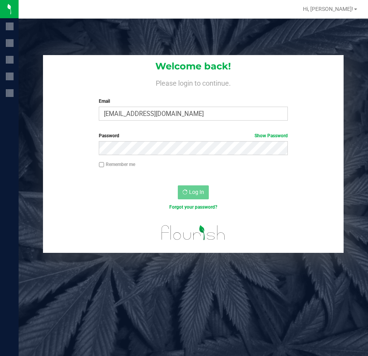 This screenshot has height=356, width=368. I want to click on img: flourish_logo.svg, so click(193, 233).